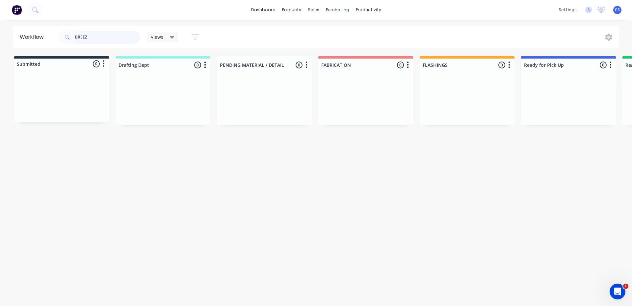 The image size is (632, 306). I want to click on a: dashboard, so click(263, 10).